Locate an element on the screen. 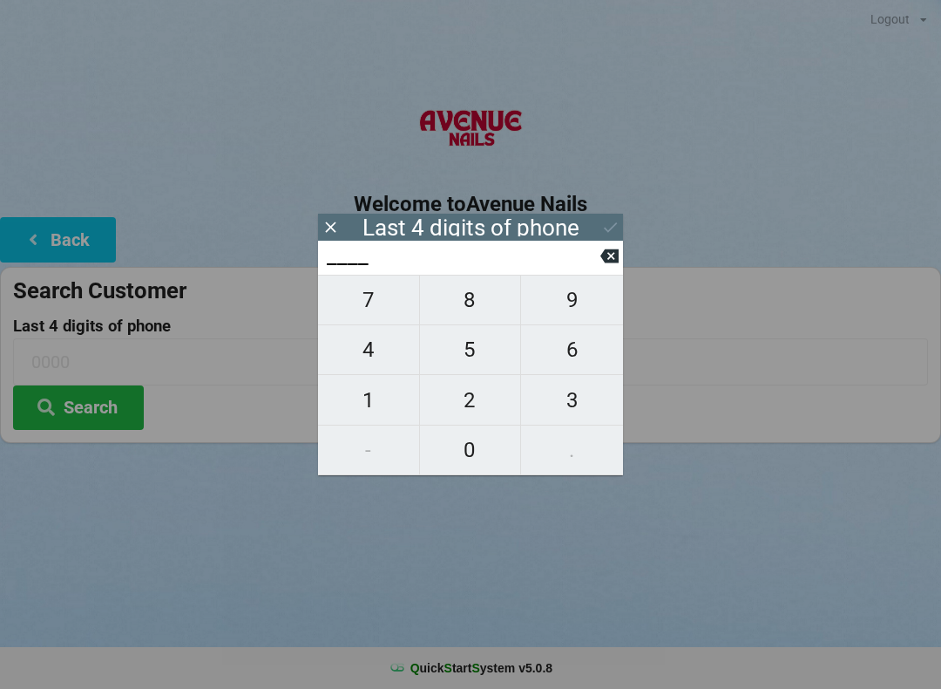 Image resolution: width=941 pixels, height=689 pixels. button: 7 is located at coordinates (369, 300).